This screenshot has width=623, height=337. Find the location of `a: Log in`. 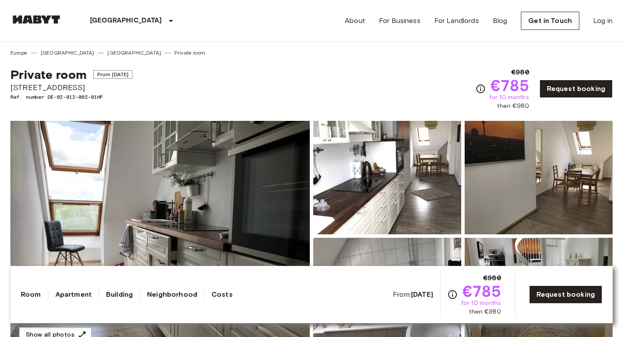

a: Log in is located at coordinates (603, 21).